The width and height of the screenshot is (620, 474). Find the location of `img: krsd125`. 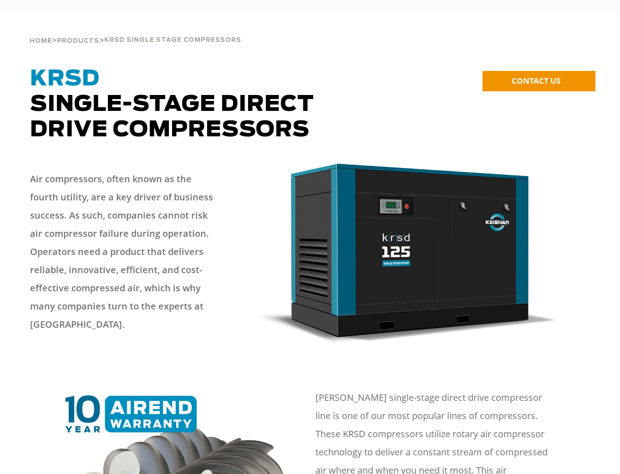

img: krsd125 is located at coordinates (408, 252).